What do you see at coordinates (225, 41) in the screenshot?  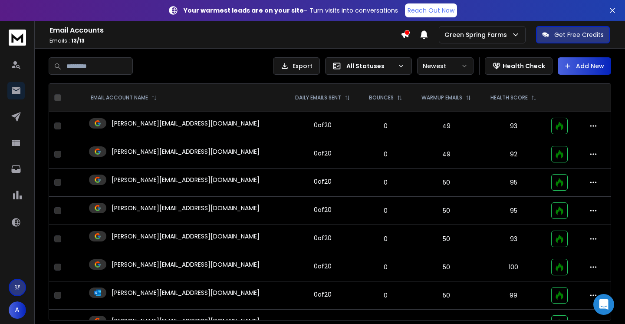 I see `p: Emails :` at bounding box center [225, 41].